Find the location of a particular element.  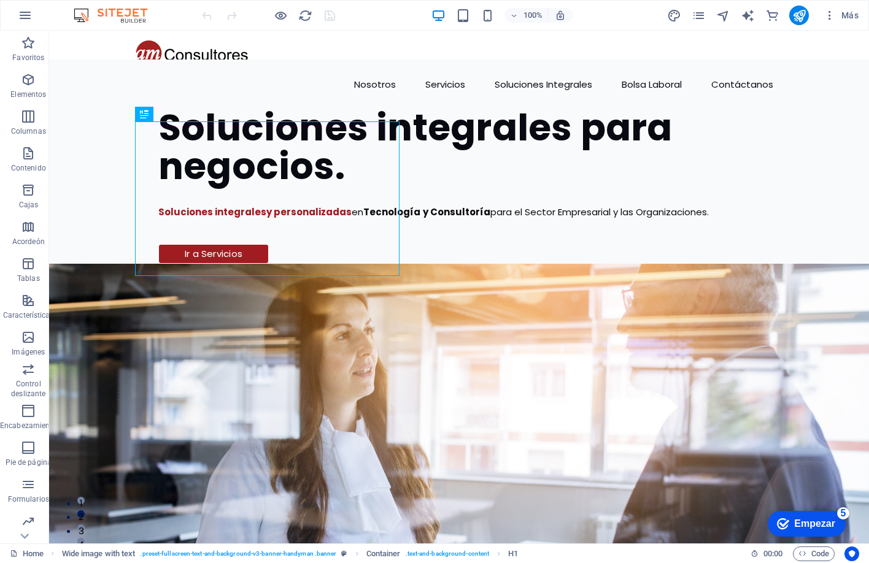

i: AI Writer is located at coordinates (748, 15).